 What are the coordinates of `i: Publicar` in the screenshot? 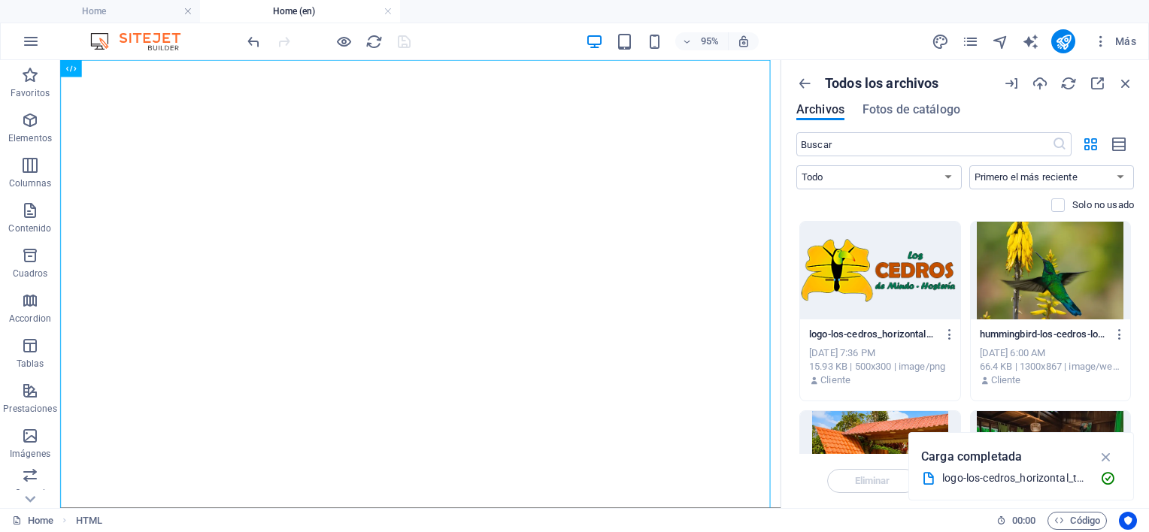 It's located at (1063, 41).